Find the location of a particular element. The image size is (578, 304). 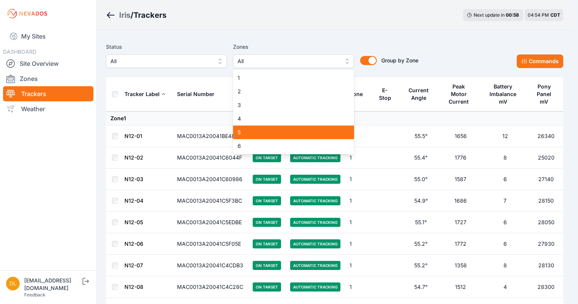

button: All is located at coordinates (294, 61).